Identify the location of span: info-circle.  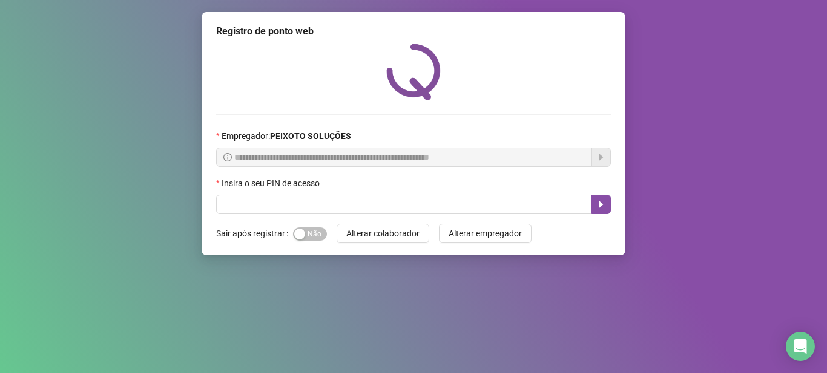
(228, 157).